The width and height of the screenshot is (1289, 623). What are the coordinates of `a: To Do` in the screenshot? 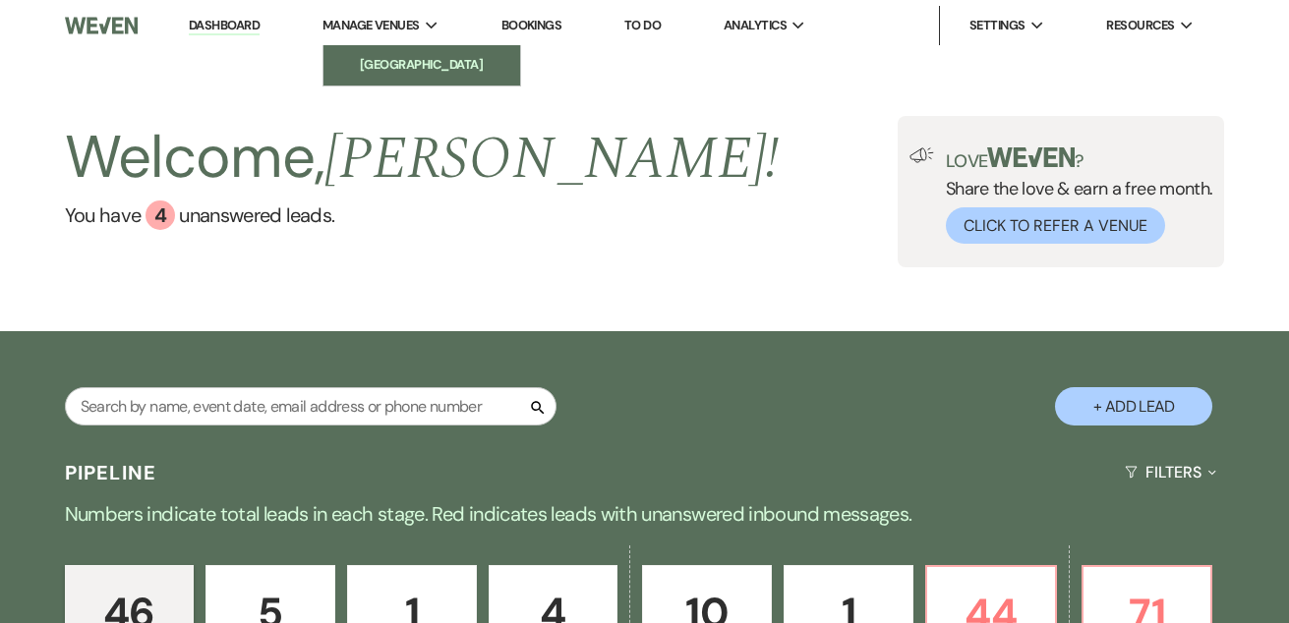 It's located at (642, 25).